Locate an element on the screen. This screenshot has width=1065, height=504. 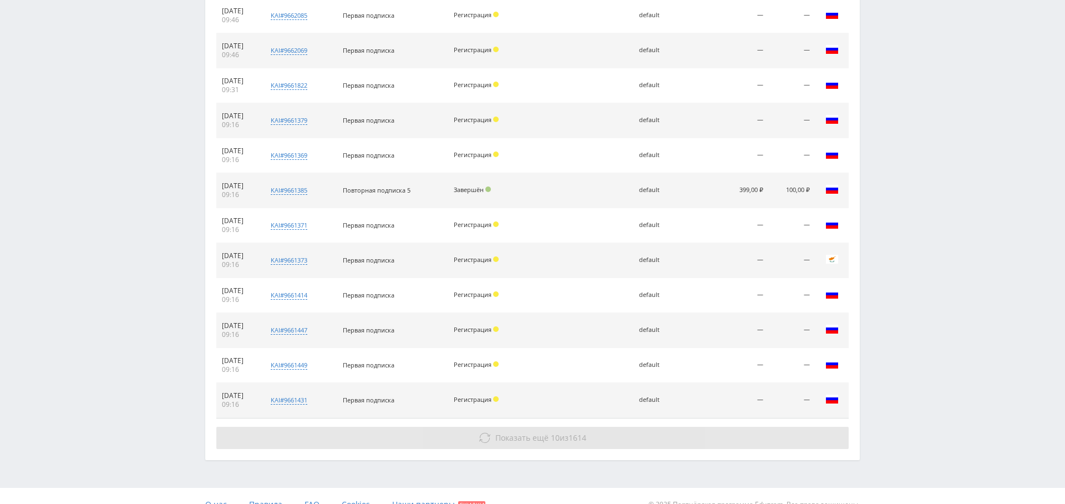
div: 09:46 is located at coordinates (238, 20).